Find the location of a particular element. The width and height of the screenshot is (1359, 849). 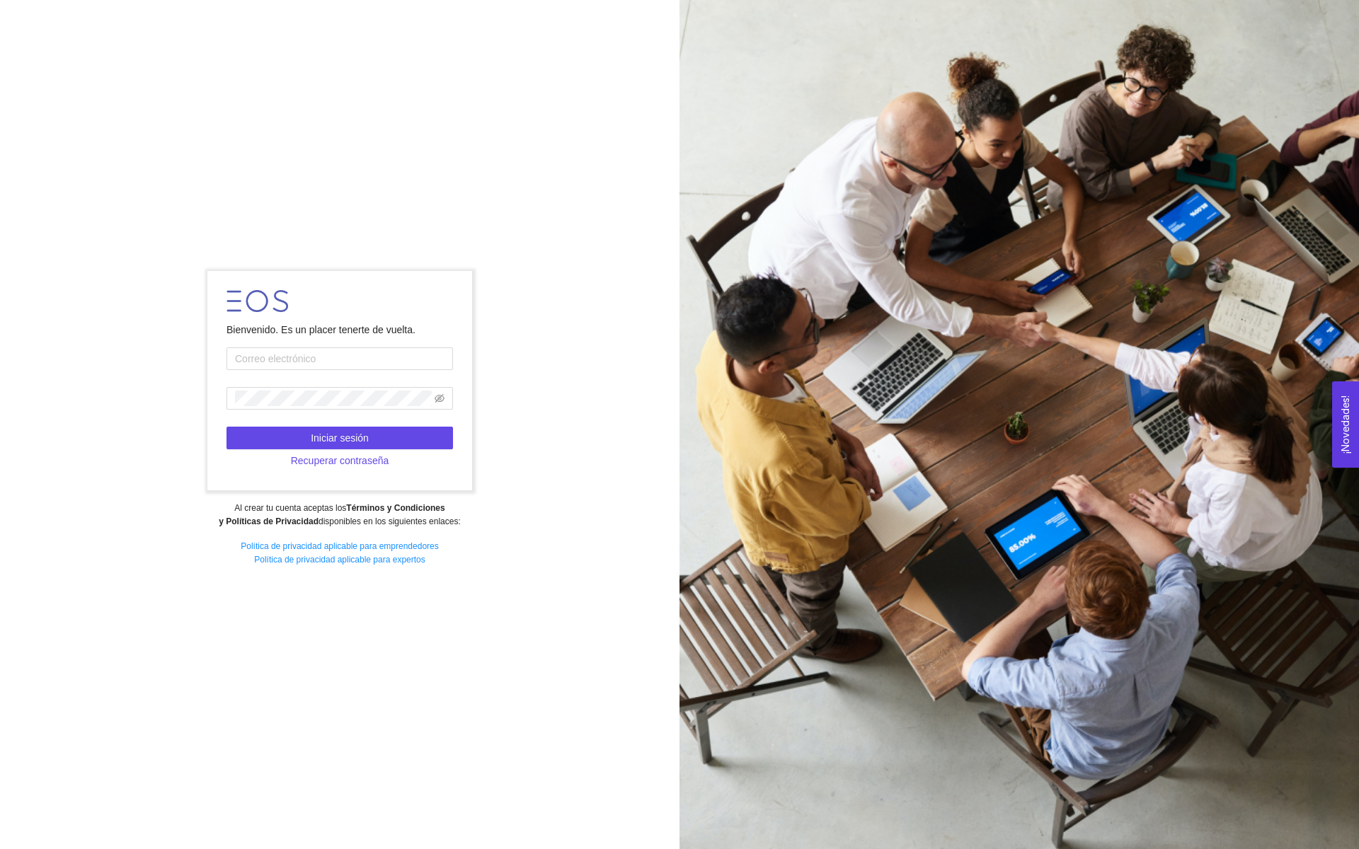

span: Recuperar contraseña is located at coordinates (340, 461).